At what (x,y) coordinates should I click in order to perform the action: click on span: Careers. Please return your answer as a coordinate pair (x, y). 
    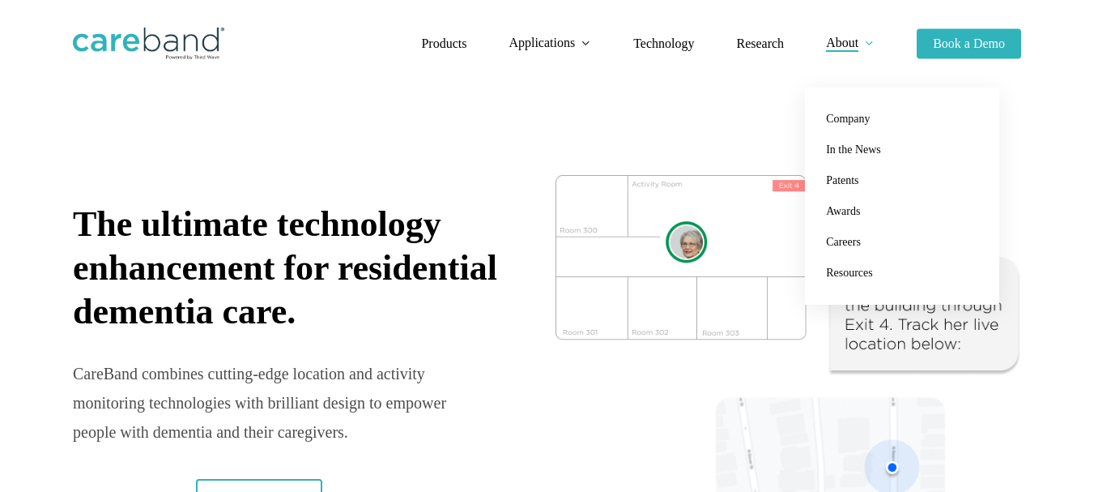
    Looking at the image, I should click on (843, 241).